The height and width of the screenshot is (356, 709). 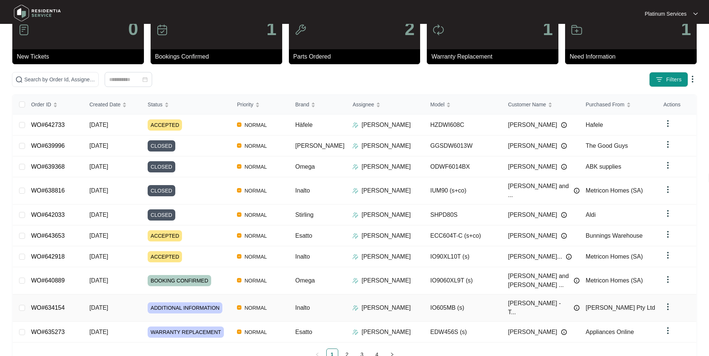 I want to click on span: Häfele, so click(x=304, y=125).